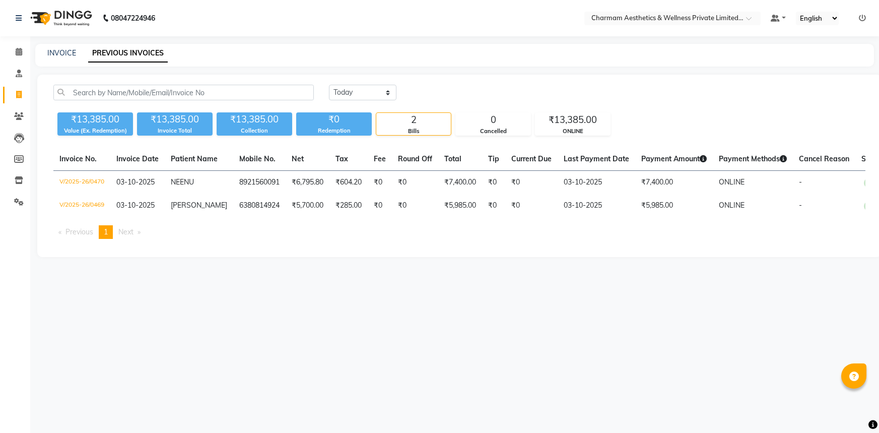 Image resolution: width=879 pixels, height=433 pixels. Describe the element at coordinates (349, 182) in the screenshot. I see `td: ₹604.20` at that location.